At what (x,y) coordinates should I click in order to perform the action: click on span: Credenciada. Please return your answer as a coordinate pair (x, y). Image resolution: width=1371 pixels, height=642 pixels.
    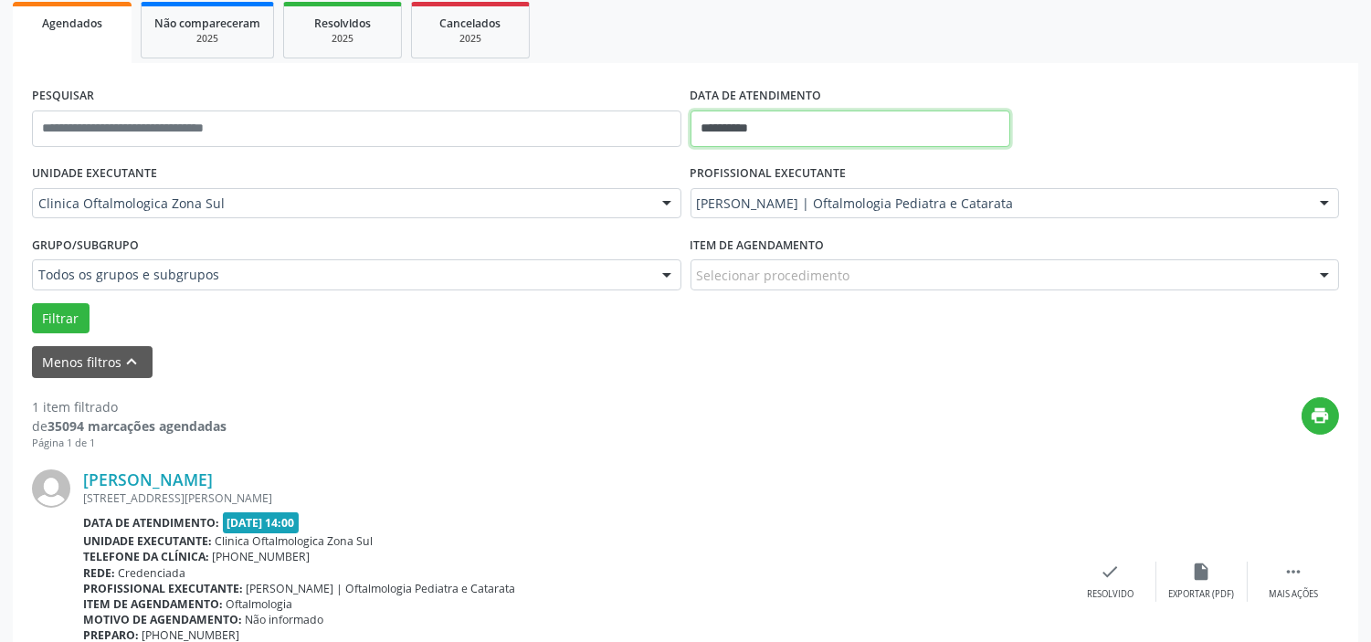
    Looking at the image, I should click on (153, 573).